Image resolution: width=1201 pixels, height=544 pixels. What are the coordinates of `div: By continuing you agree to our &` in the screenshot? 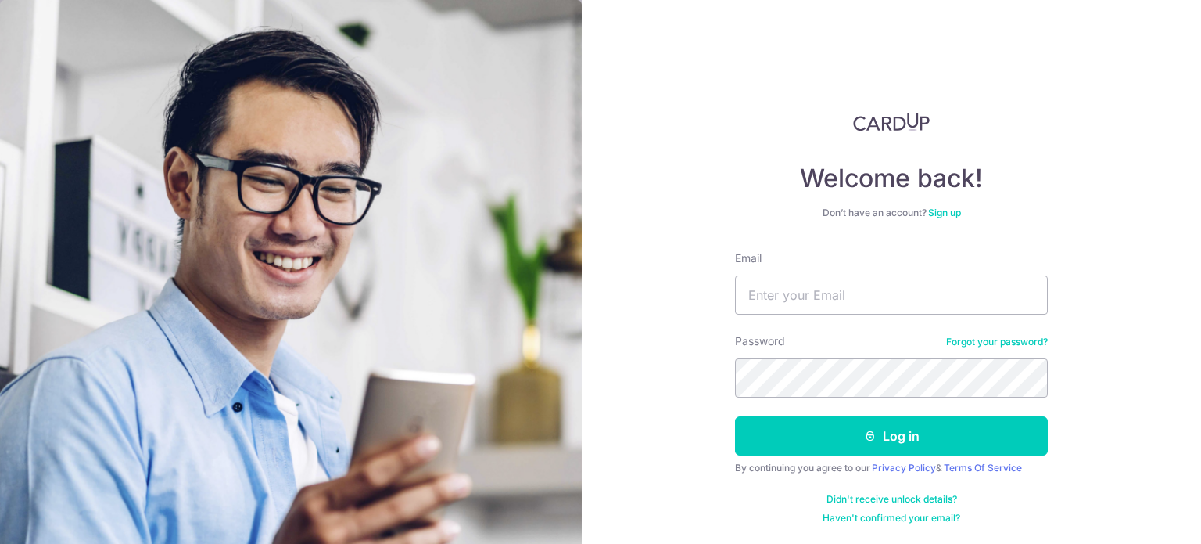 It's located at (892, 468).